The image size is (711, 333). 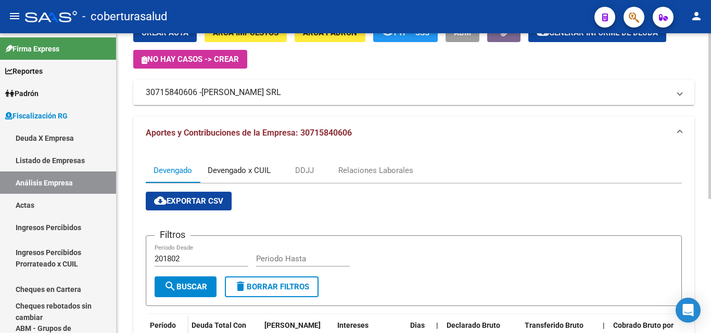 I want to click on div: Open Intercom Messenger, so click(x=688, y=311).